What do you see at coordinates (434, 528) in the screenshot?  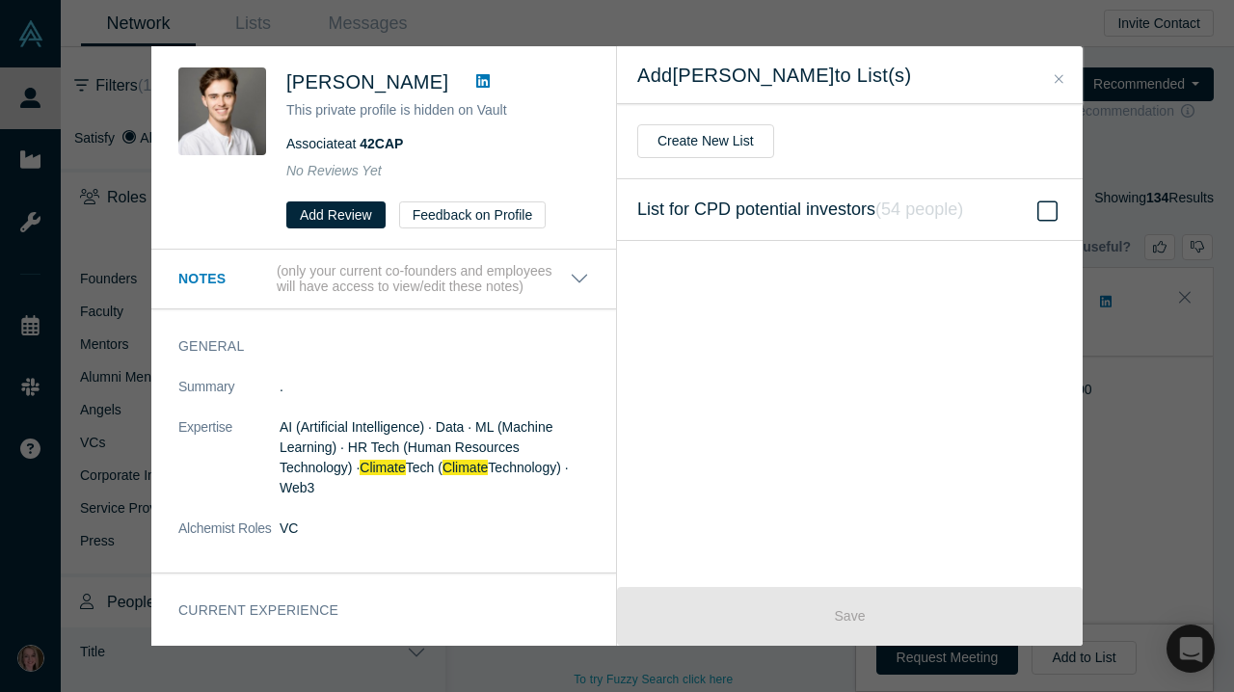 I see `dd: VC` at bounding box center [434, 528].